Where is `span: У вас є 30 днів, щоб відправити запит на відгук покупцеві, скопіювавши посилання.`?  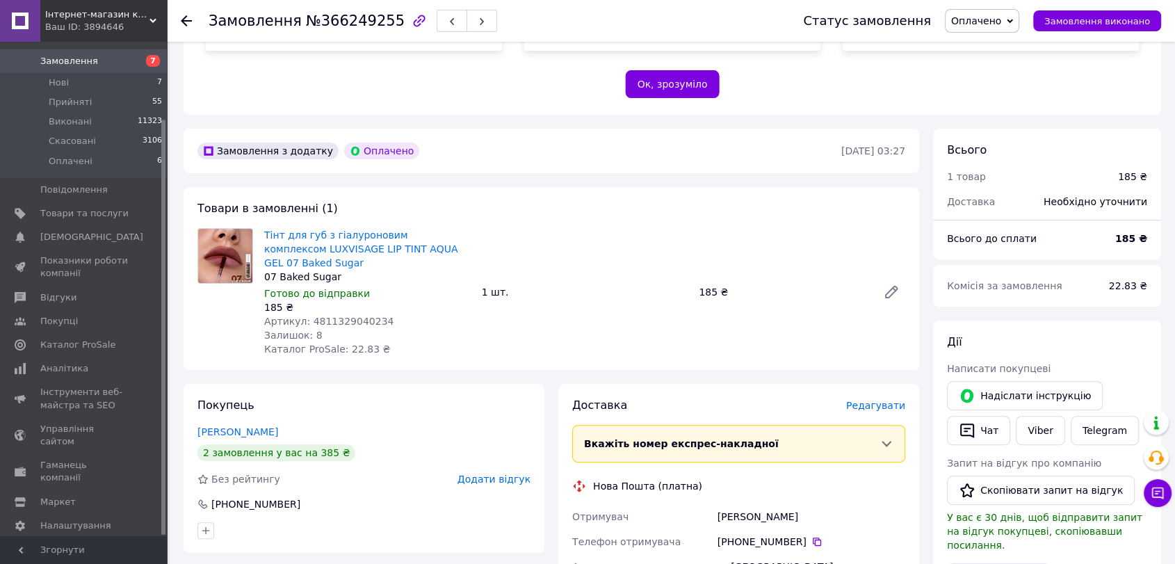 span: У вас є 30 днів, щоб відправити запит на відгук покупцеві, скопіювавши посилання. is located at coordinates (1044, 531).